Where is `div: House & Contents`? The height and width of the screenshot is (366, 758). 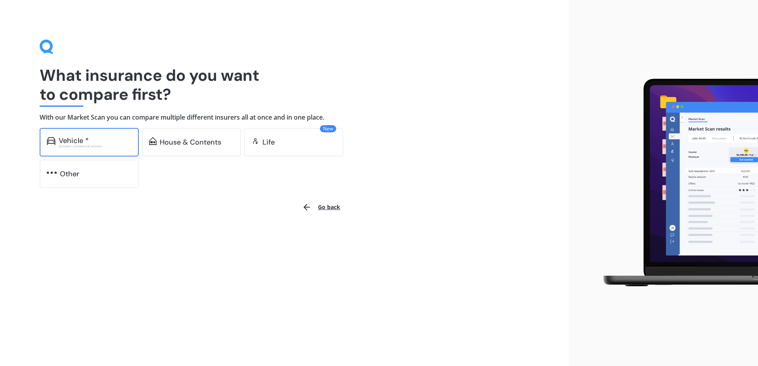 div: House & Contents is located at coordinates (190, 142).